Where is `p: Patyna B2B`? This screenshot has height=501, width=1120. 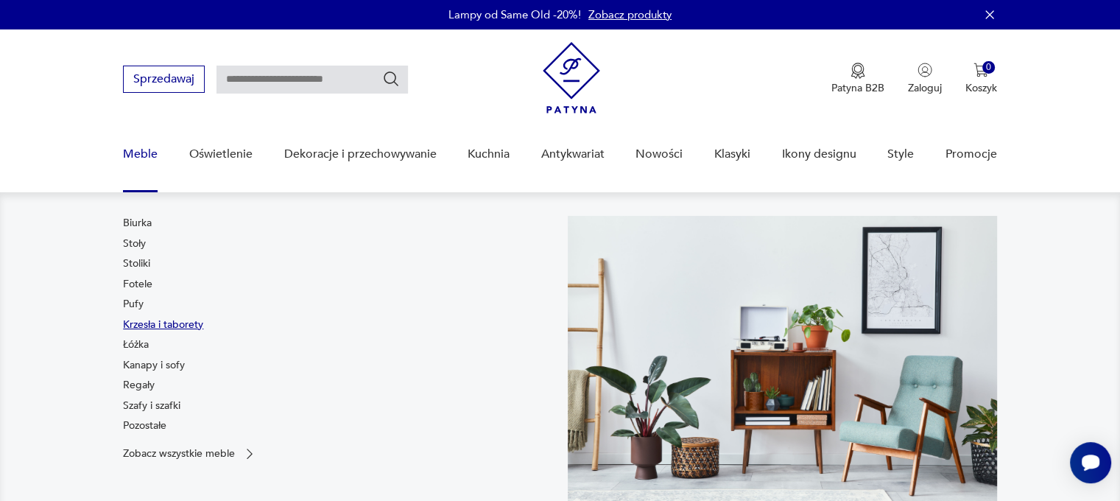
p: Patyna B2B is located at coordinates (858, 88).